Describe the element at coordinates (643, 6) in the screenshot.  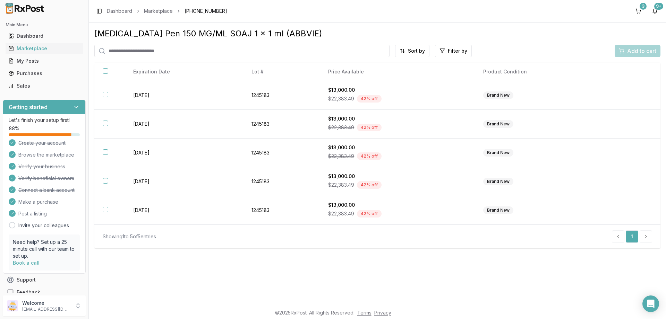
I see `div: 3` at that location.